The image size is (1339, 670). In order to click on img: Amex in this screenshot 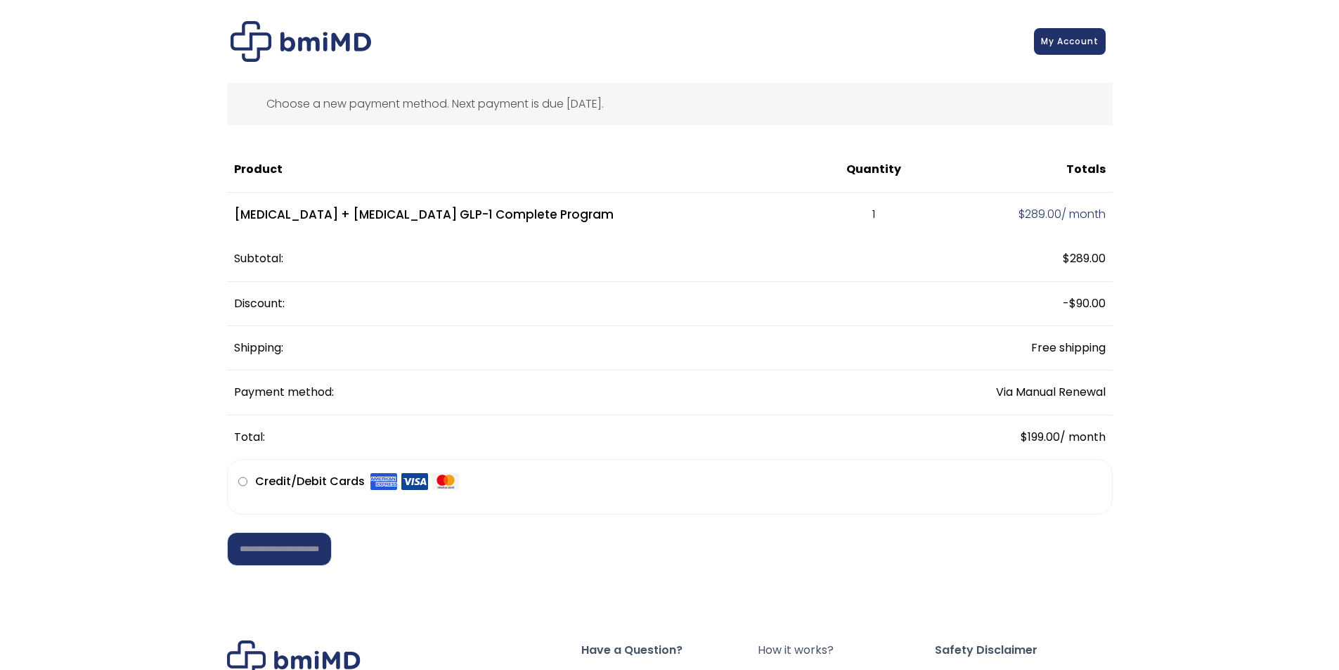, I will do `click(384, 482)`.